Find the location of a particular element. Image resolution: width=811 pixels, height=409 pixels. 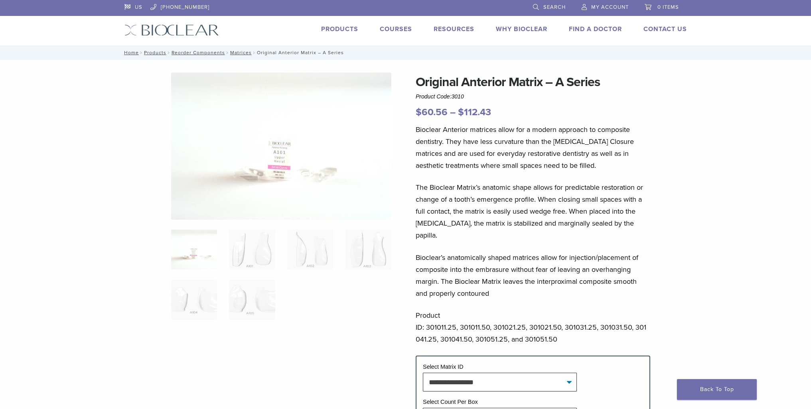

img: Original Anterior Matrix - A Series - Image 3 is located at coordinates (310, 250).